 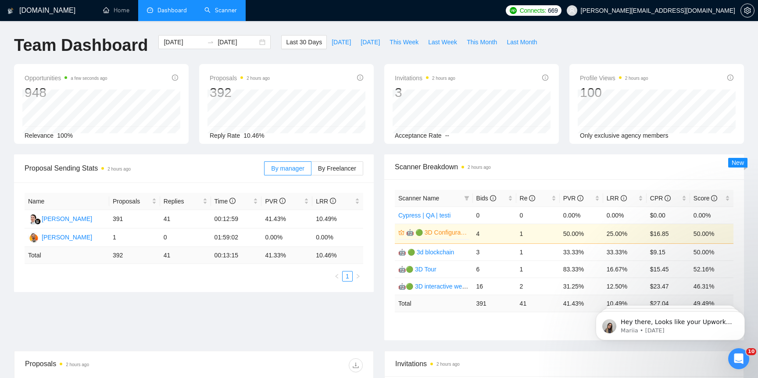 What do you see at coordinates (81, 45) in the screenshot?
I see `h1: Team Dashboard` at bounding box center [81, 45].